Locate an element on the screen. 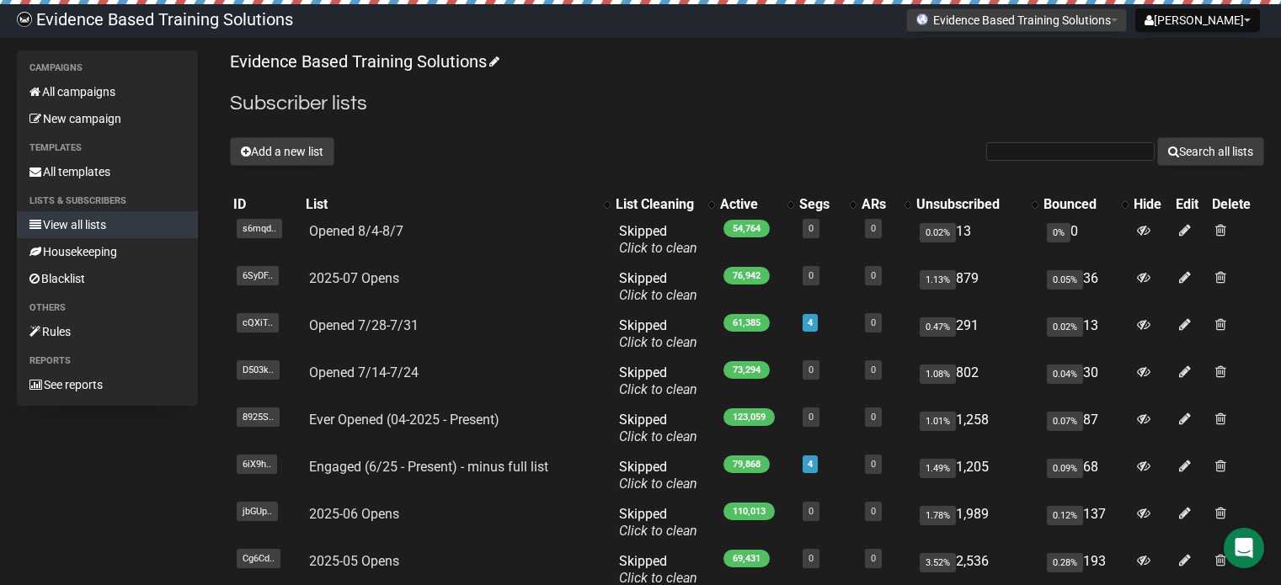 Image resolution: width=1281 pixels, height=585 pixels. li: Lists & subscribers is located at coordinates (107, 201).